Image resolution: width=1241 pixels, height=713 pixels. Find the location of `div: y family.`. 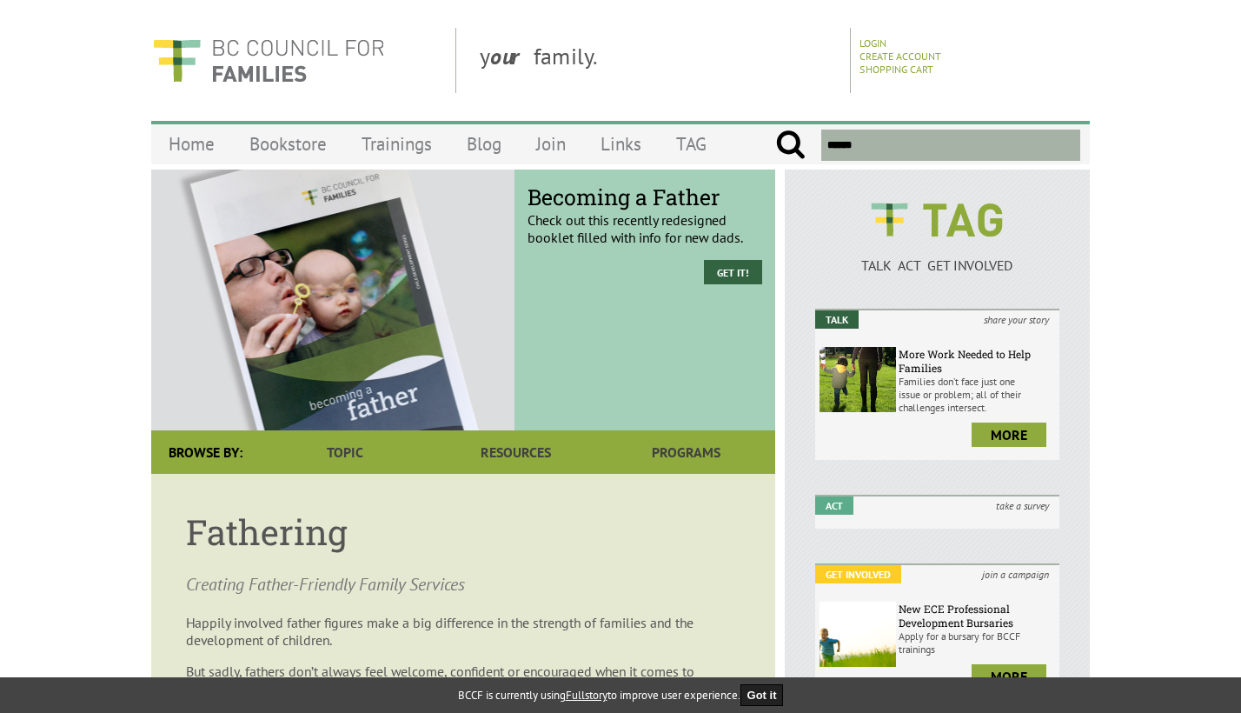

div: y family. is located at coordinates (658, 60).